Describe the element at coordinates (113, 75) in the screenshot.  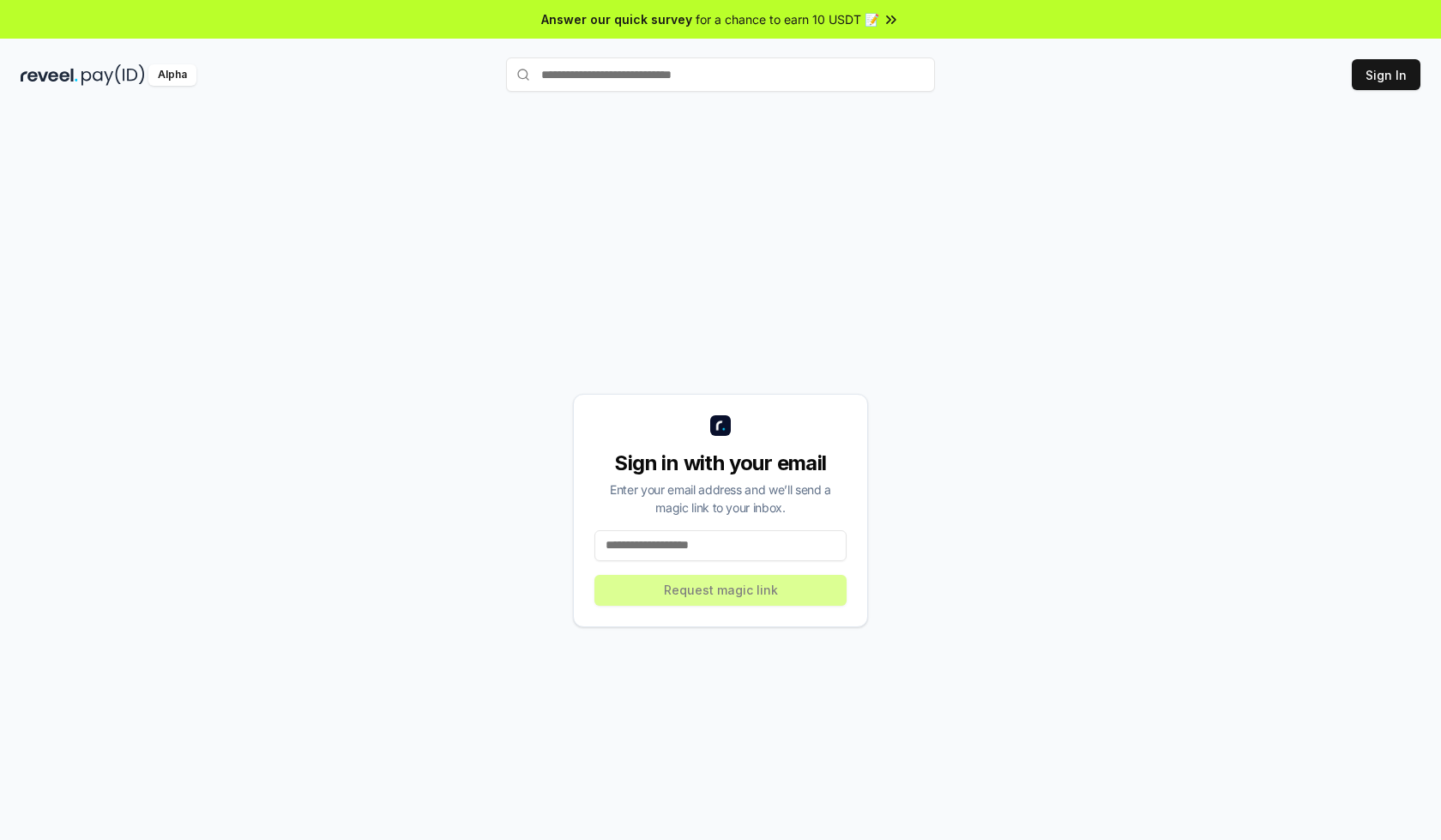
I see `img: pay_id` at that location.